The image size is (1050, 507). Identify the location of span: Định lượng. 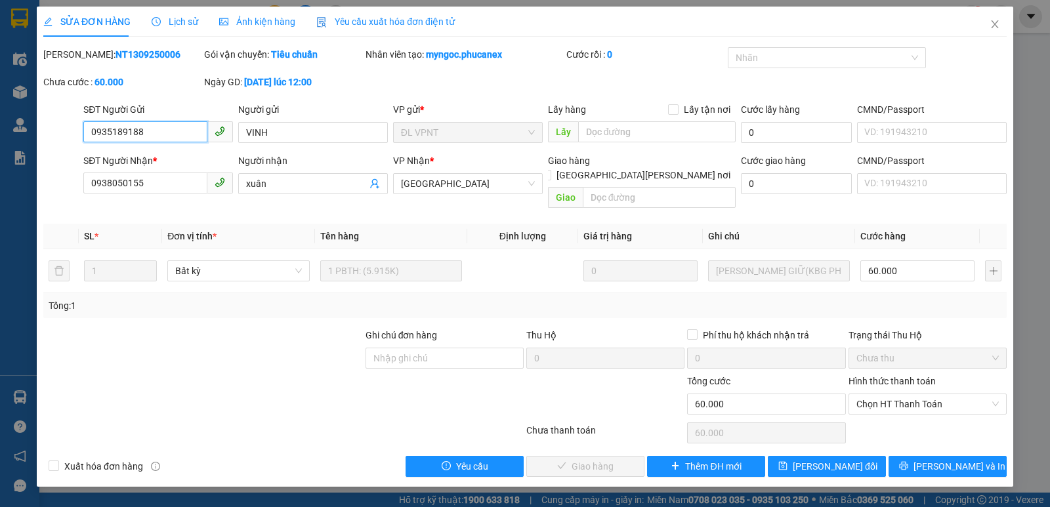
(522, 236).